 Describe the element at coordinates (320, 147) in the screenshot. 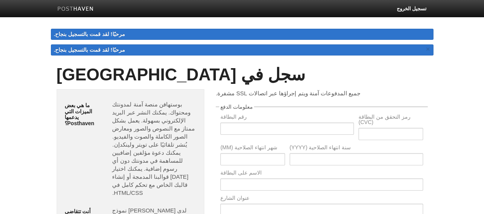

I see `font: سنة انتهاء الصلاحية (YYYY)` at that location.